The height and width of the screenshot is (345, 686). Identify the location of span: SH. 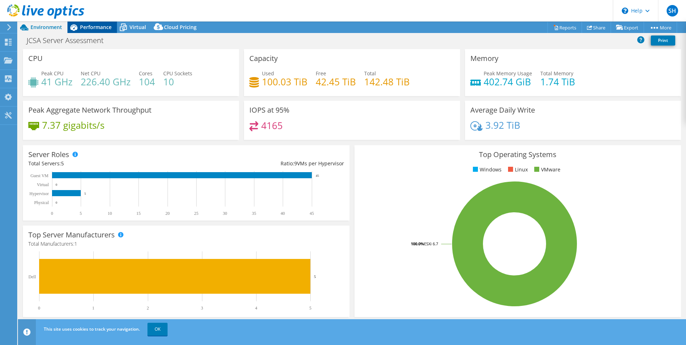
(672, 11).